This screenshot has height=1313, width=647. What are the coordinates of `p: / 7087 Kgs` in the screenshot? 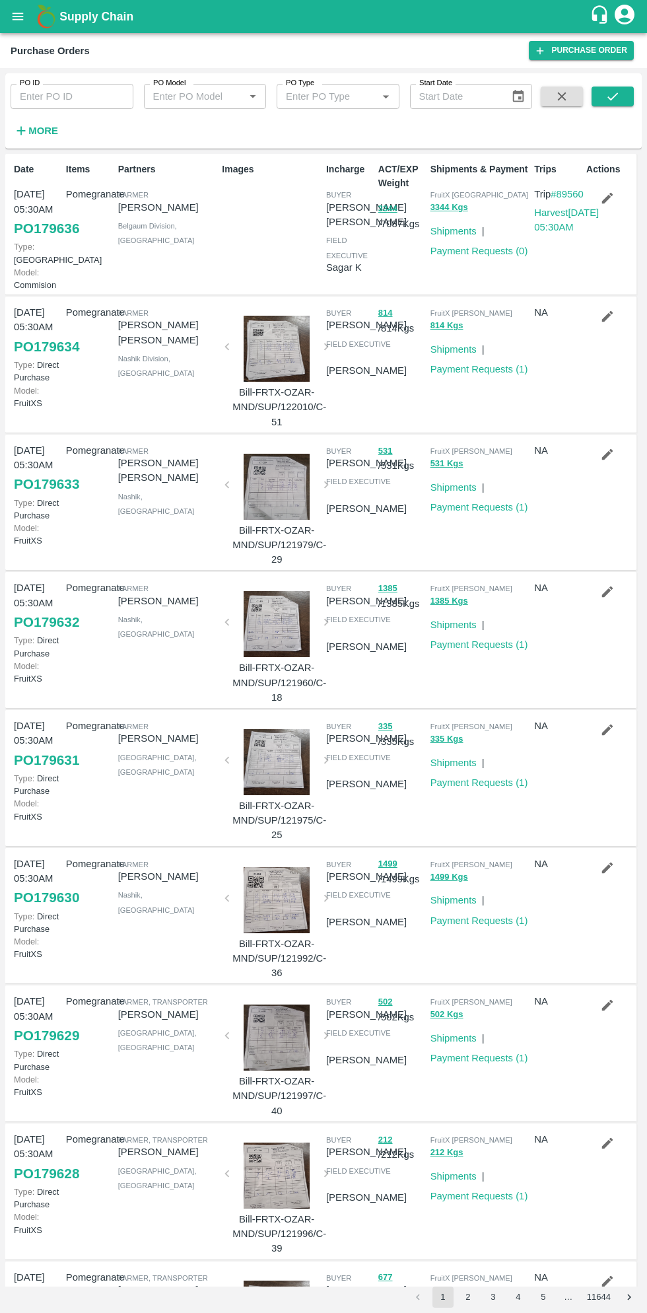 It's located at (402, 216).